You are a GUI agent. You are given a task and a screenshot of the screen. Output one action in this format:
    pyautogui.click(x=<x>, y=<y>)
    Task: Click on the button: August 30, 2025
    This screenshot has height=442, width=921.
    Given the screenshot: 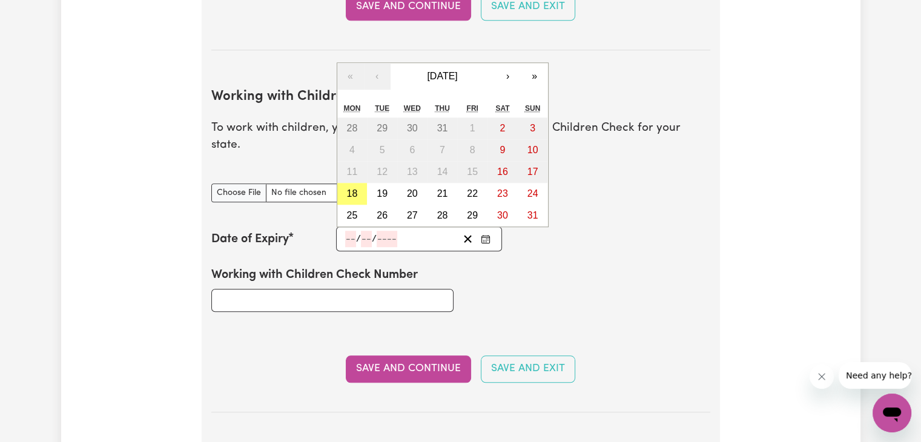 What is the action you would take?
    pyautogui.click(x=503, y=216)
    